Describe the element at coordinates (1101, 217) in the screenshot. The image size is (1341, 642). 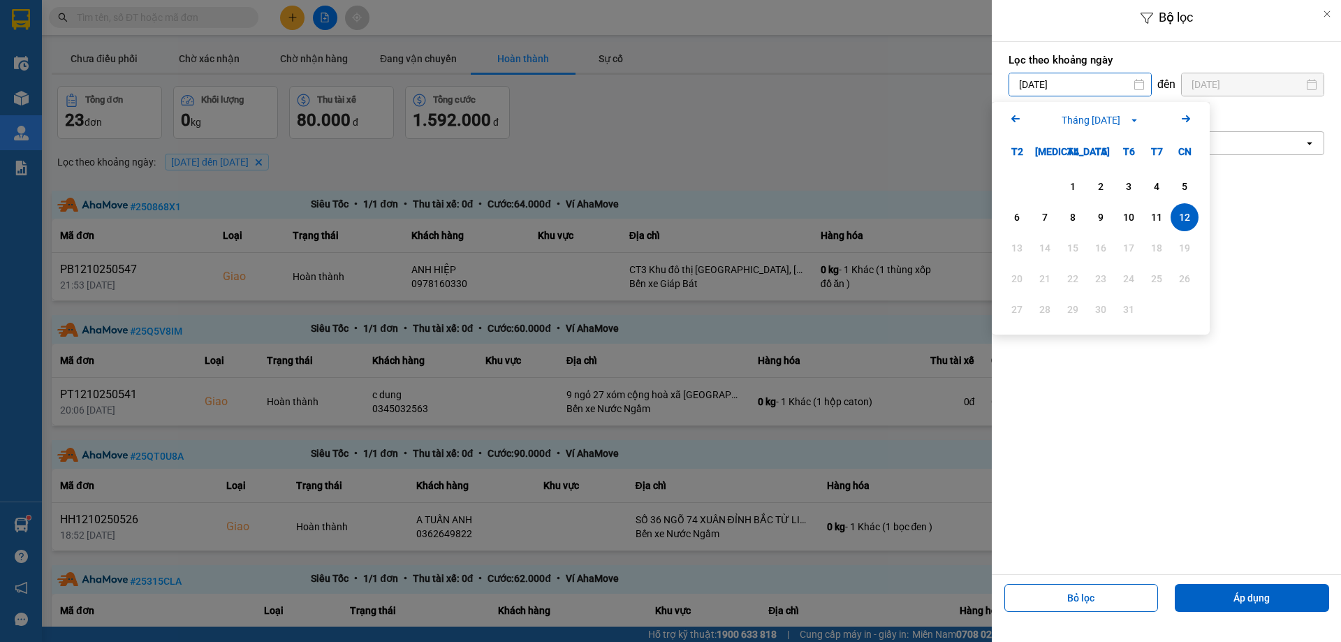
I see `div: Choose Thứ Năm, tháng 10 9 2025. It's available.` at that location.